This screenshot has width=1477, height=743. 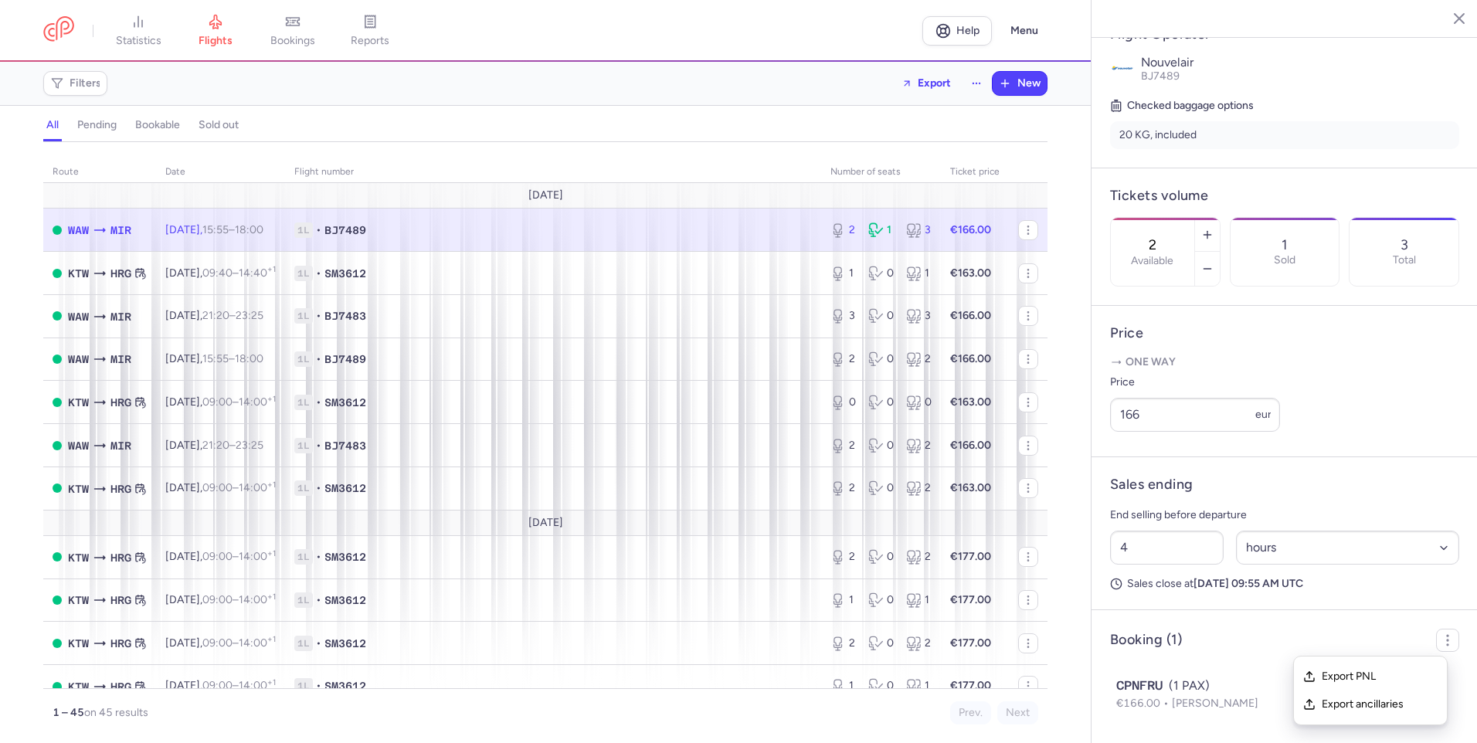 What do you see at coordinates (249, 359) in the screenshot?
I see `time: 18:00` at bounding box center [249, 359].